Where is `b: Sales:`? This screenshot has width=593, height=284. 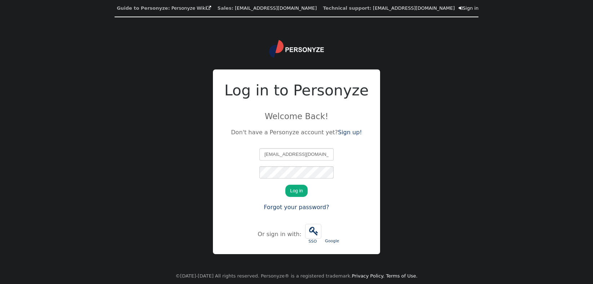 b: Sales: is located at coordinates (225, 8).